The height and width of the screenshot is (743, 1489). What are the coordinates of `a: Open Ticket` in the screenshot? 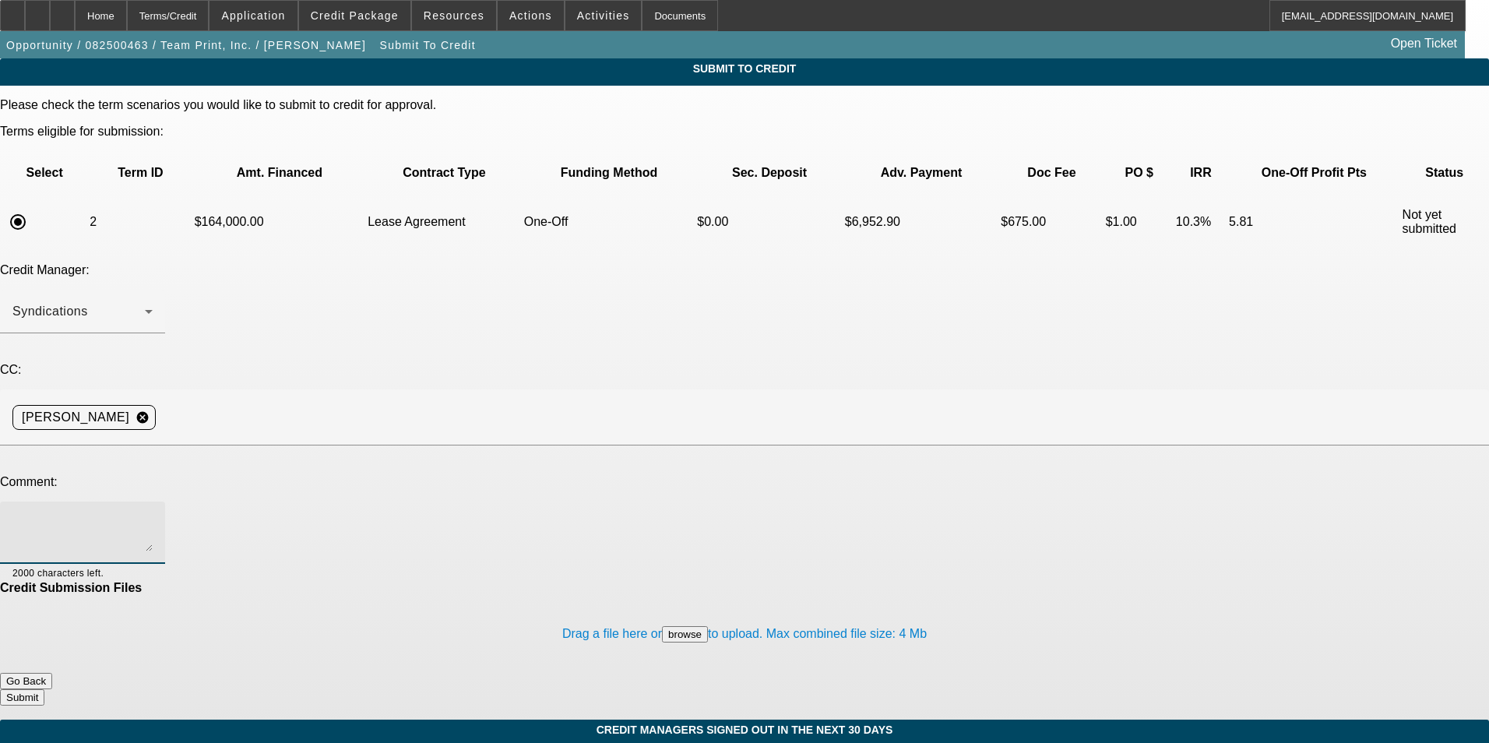 It's located at (1424, 44).